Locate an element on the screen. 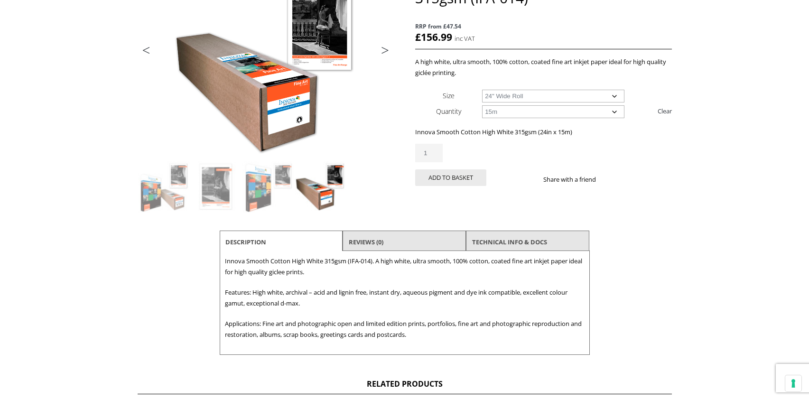 The width and height of the screenshot is (809, 399). img: Innova Smooth Cotton High White 315gsm (IFA-014) - Image 2 is located at coordinates (216, 187).